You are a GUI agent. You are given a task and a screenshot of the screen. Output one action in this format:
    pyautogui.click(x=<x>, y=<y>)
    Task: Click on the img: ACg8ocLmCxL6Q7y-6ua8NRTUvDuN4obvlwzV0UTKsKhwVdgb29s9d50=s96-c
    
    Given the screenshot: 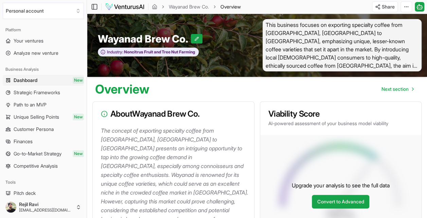 What is the action you would take?
    pyautogui.click(x=11, y=207)
    